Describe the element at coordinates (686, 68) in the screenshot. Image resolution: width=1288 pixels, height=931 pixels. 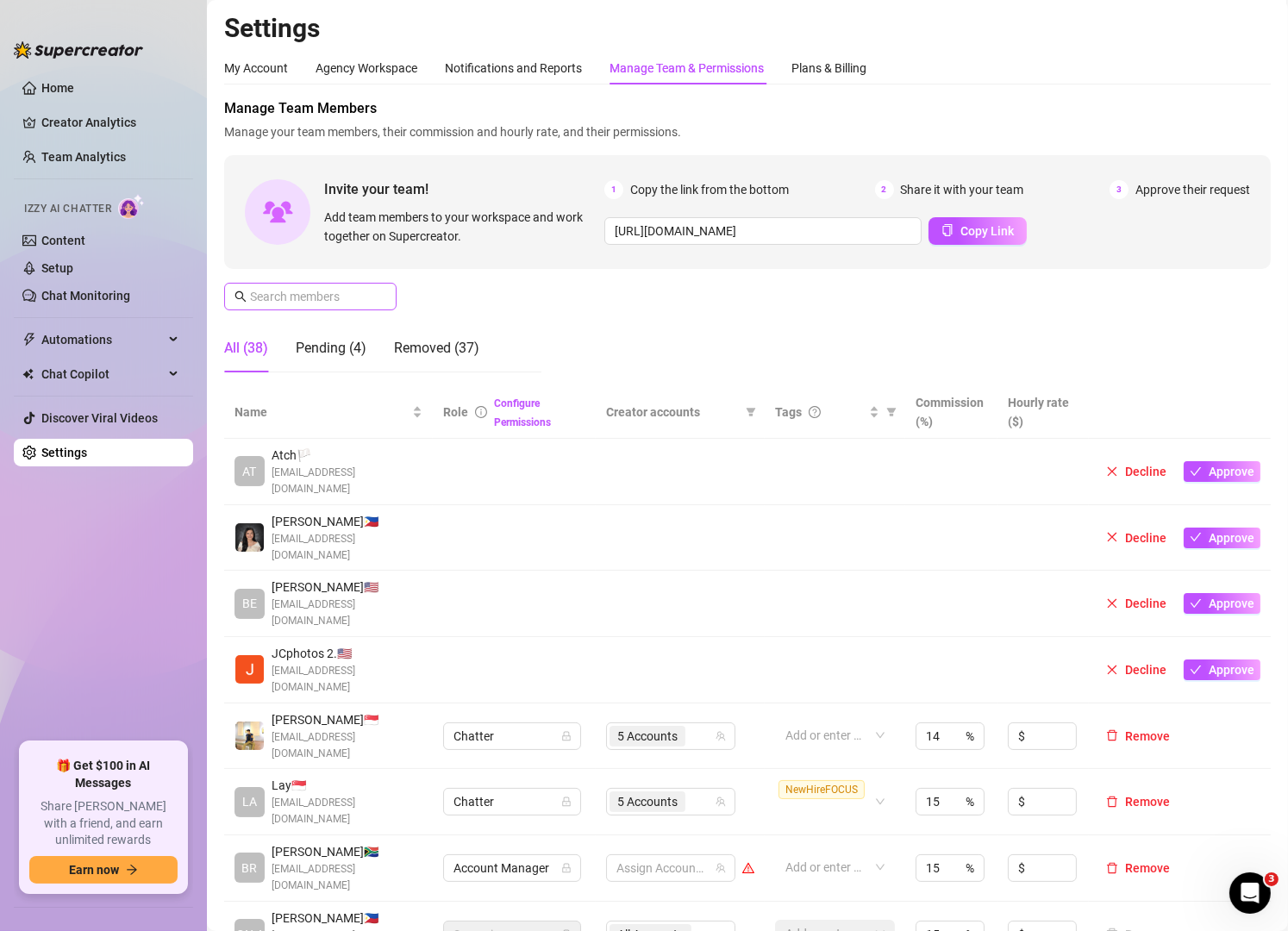
I see `div: Manage Team & Permissions` at that location.